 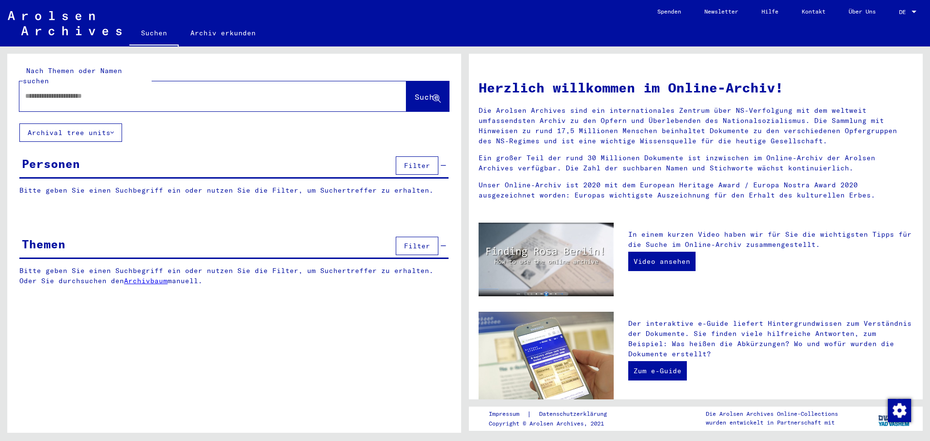 What do you see at coordinates (894, 418) in the screenshot?
I see `img: yv_logo.png` at bounding box center [894, 418].